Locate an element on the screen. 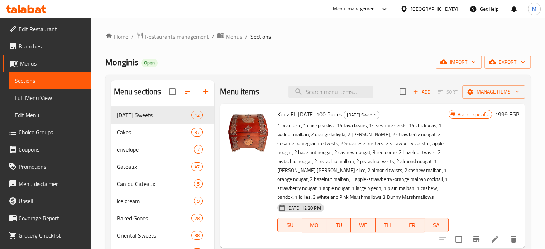 The width and height of the screenshot is (545, 249). span: Choice Groups is located at coordinates (52, 132).